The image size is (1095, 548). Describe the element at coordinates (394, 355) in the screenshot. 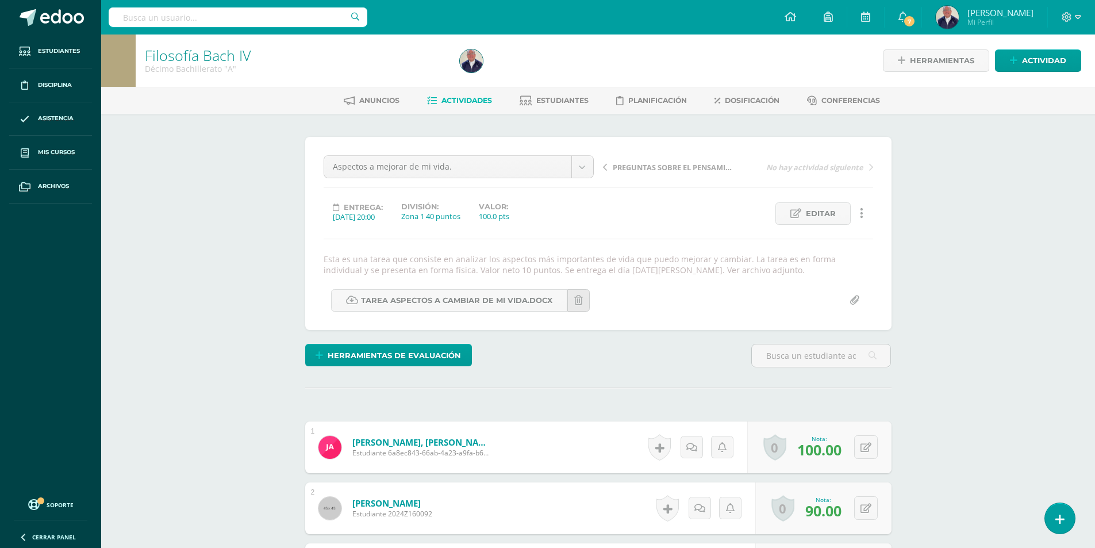

I see `span: Herramientas de evaluación` at that location.